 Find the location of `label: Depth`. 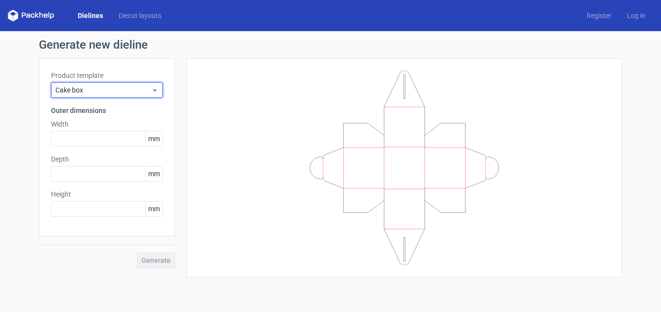

label: Depth is located at coordinates (107, 159).